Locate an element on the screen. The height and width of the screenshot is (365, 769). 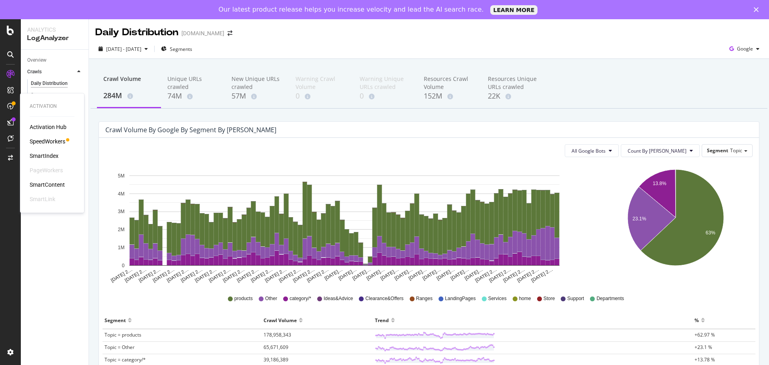
text: 2M is located at coordinates (121, 230).